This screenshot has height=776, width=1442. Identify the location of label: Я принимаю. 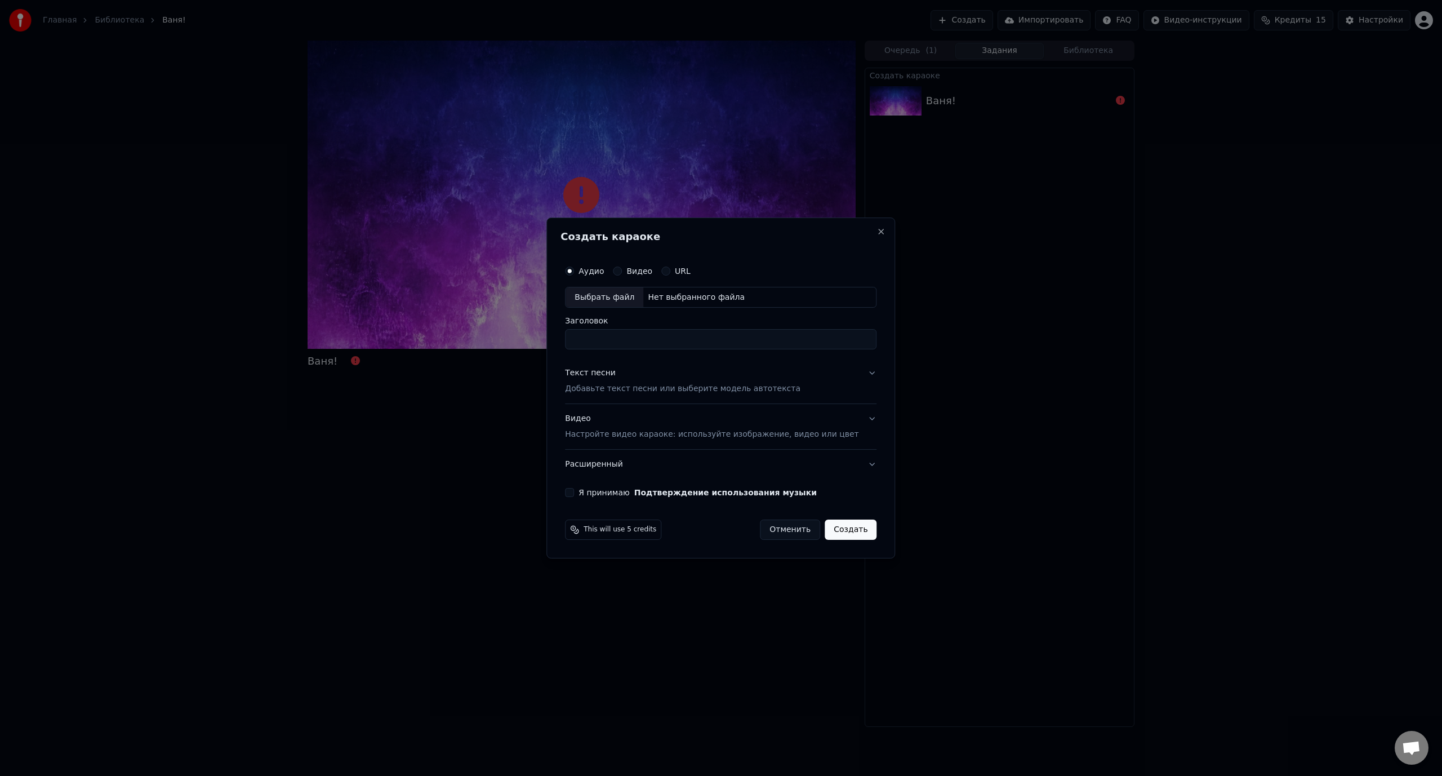
(697, 492).